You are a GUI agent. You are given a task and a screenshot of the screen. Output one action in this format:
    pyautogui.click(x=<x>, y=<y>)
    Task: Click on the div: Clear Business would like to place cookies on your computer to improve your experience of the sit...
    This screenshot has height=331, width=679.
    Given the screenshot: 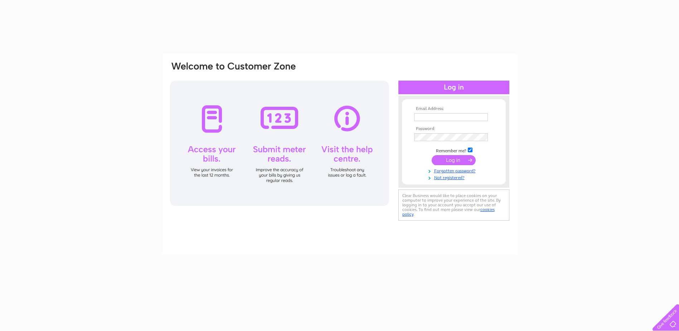 What is the action you would take?
    pyautogui.click(x=454, y=205)
    